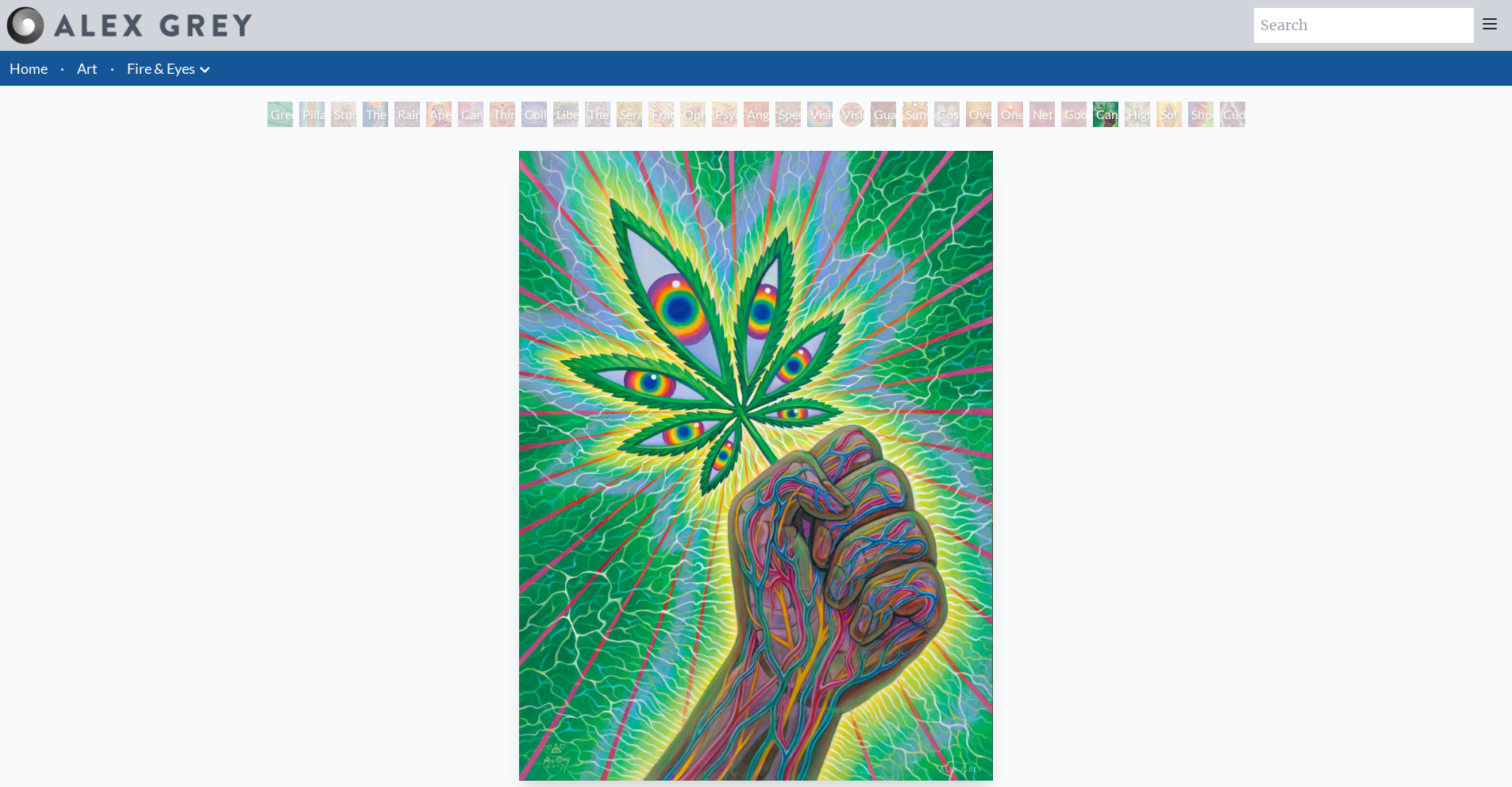  Describe the element at coordinates (979, 114) in the screenshot. I see `div: Oversoul` at that location.